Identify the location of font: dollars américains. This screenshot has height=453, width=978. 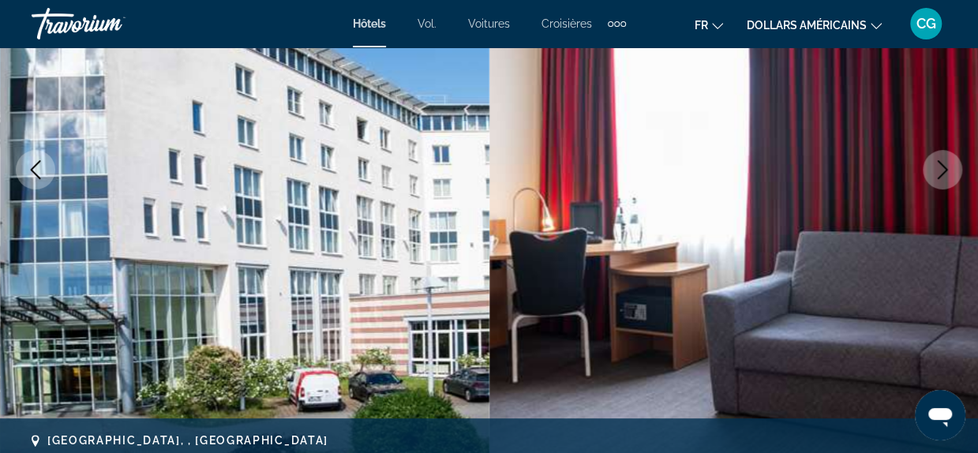
(806, 25).